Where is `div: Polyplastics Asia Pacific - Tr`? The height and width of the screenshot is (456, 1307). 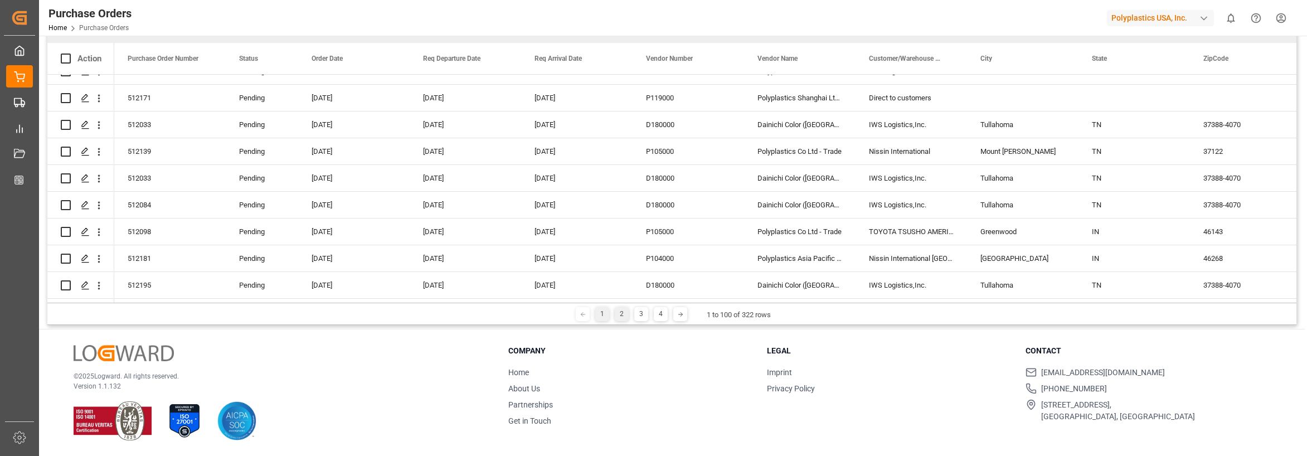
div: Polyplastics Asia Pacific - Tr is located at coordinates (800, 258).